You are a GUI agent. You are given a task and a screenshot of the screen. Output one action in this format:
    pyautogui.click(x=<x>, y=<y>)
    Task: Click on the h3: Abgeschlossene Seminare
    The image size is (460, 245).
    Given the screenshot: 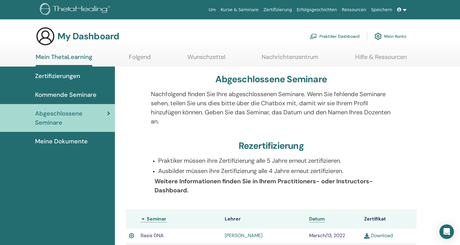 What is the action you would take?
    pyautogui.click(x=271, y=79)
    